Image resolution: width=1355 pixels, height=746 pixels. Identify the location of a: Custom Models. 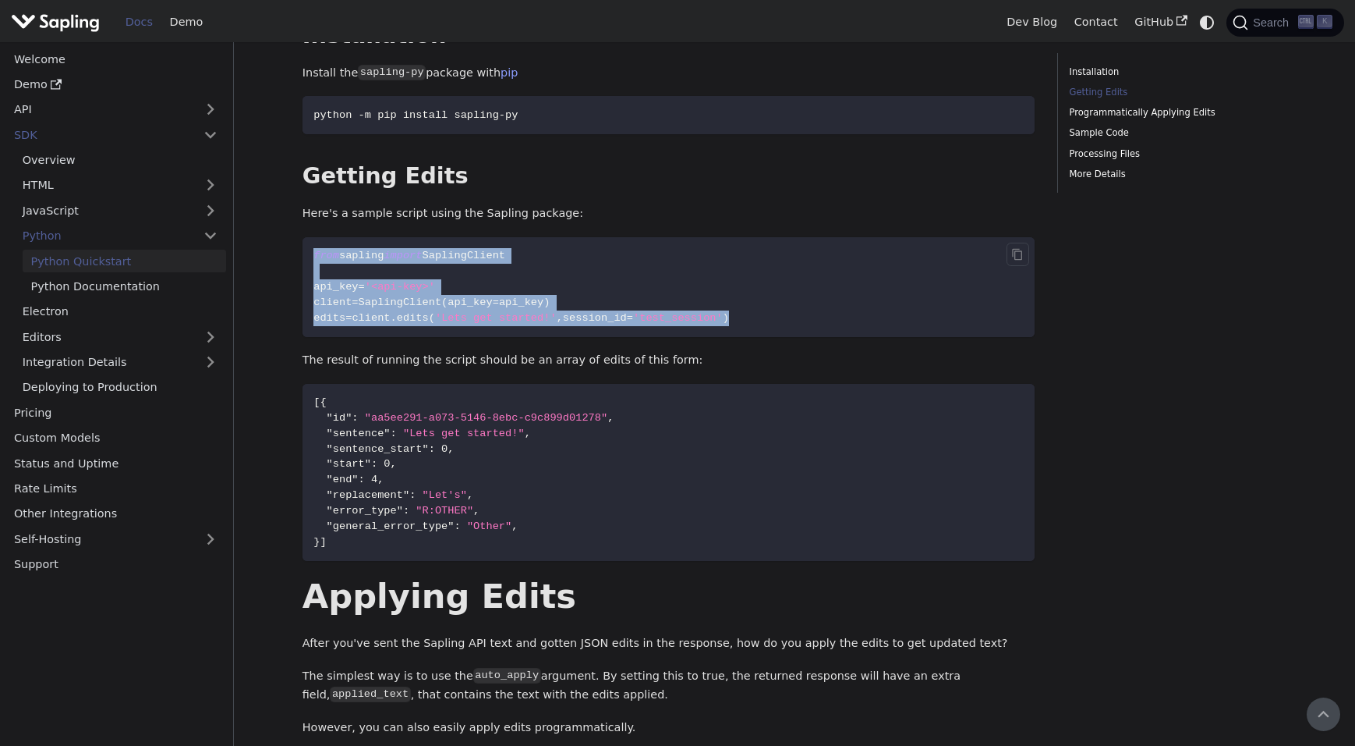
(115, 438).